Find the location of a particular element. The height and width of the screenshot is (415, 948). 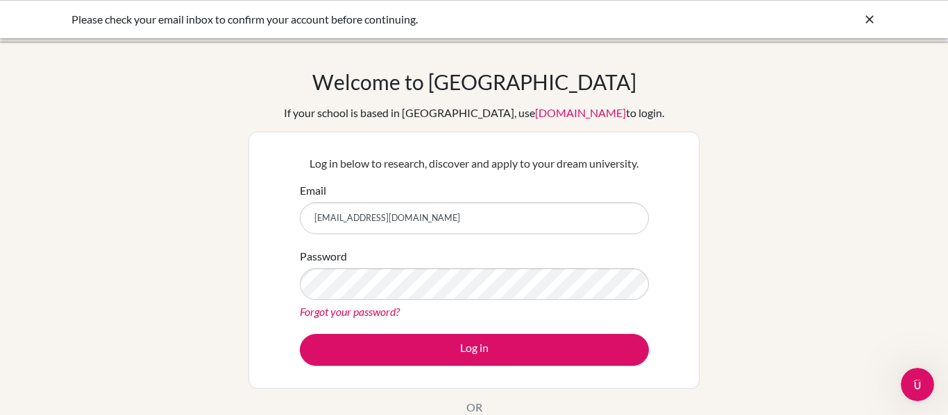

button: Log in is located at coordinates (474, 350).